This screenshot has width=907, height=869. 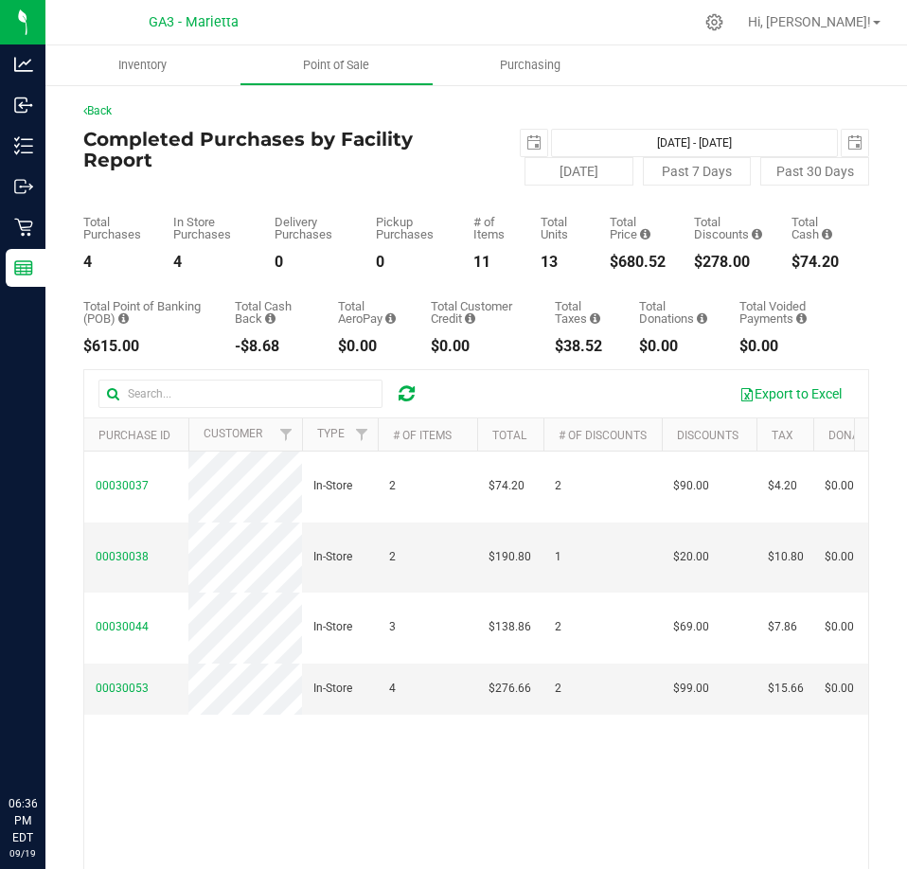 What do you see at coordinates (801, 318) in the screenshot?
I see `i: Sum of all voided payment transaction amounts, excluding tips and transaction fees, for all purch...` at bounding box center [801, 318].